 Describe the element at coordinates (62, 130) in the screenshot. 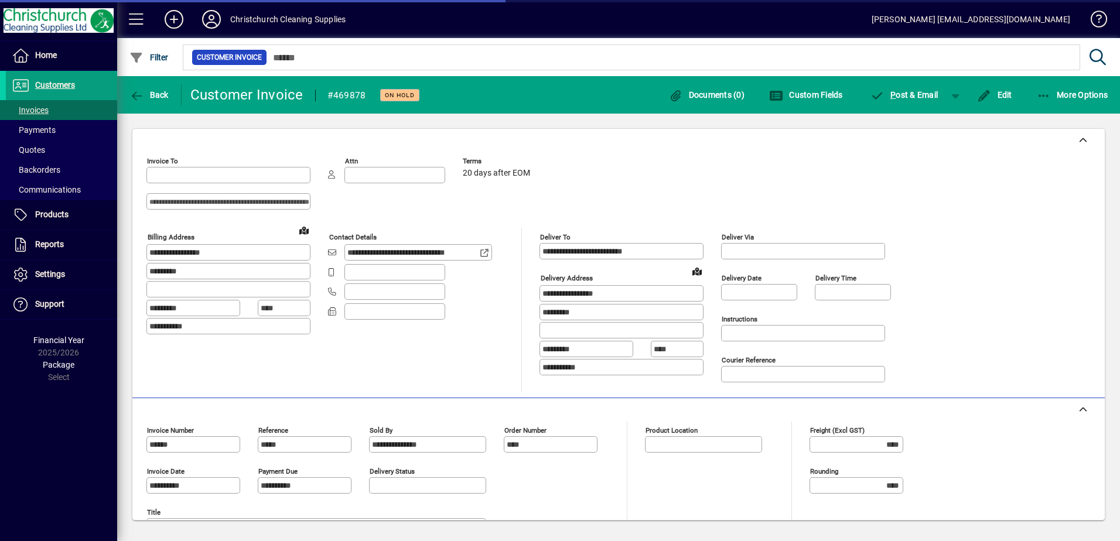

I see `a: Payments` at that location.